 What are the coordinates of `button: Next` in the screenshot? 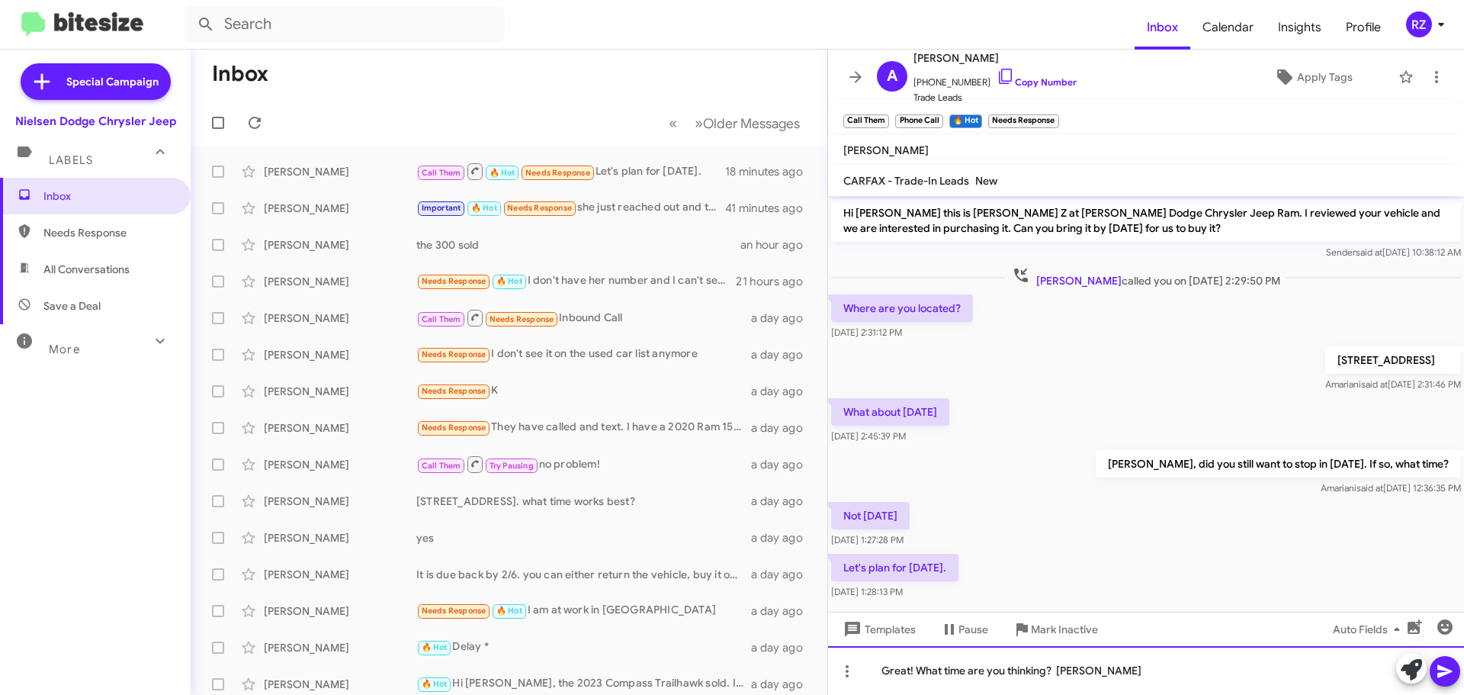 It's located at (747, 123).